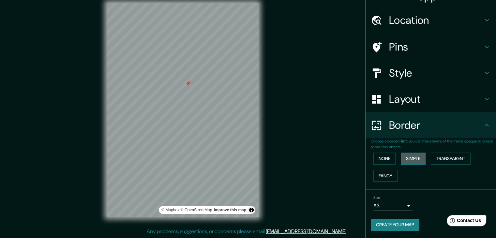 The height and width of the screenshot is (238, 496). What do you see at coordinates (393, 206) in the screenshot?
I see `div: A3` at bounding box center [393, 206].